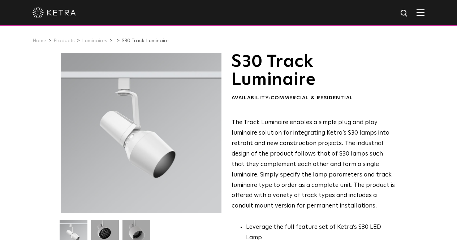 The height and width of the screenshot is (240, 457). I want to click on h1: S30 Track Luminaire, so click(314, 71).